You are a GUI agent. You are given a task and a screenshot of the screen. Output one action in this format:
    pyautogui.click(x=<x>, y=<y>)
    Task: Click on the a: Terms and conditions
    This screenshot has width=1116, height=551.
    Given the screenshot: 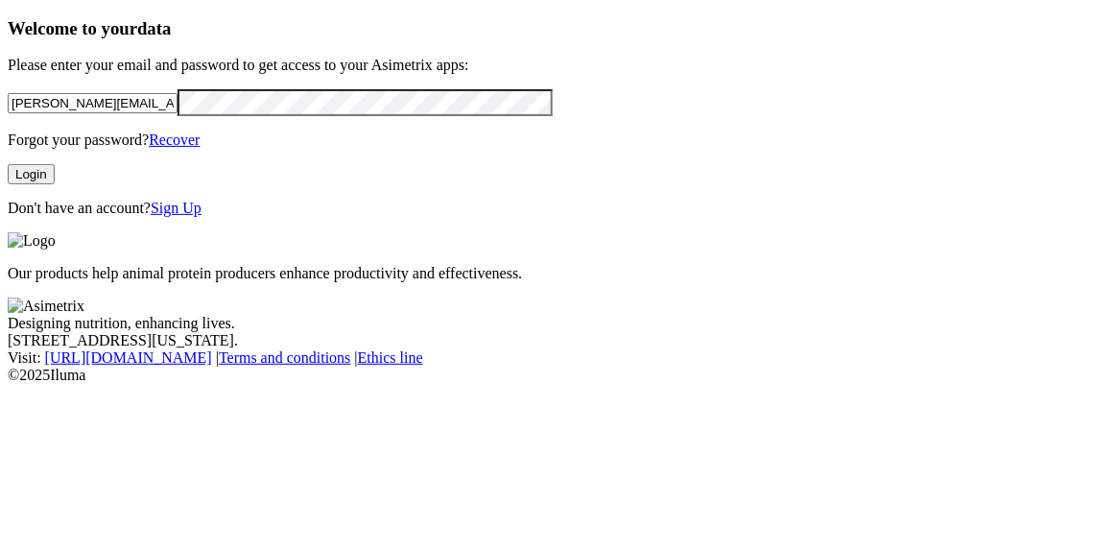 What is the action you would take?
    pyautogui.click(x=285, y=357)
    